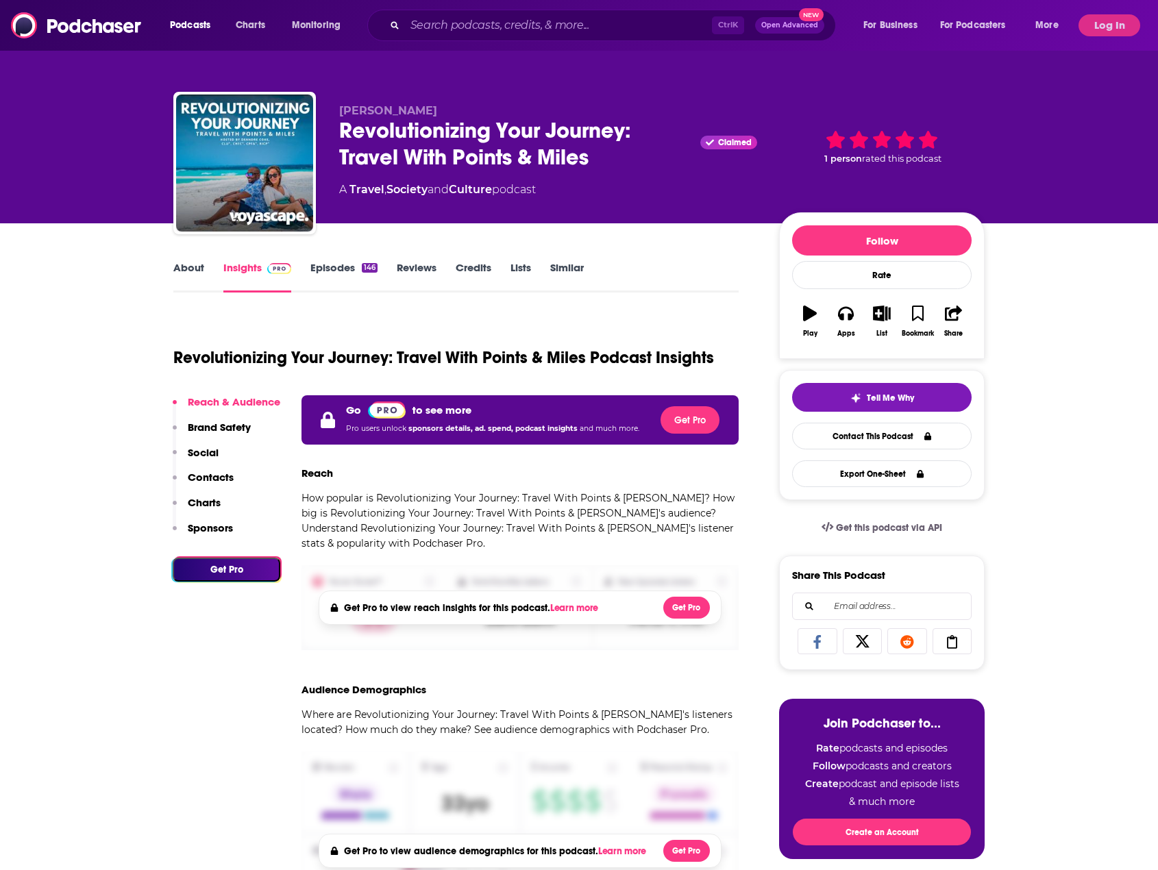 The image size is (1158, 870). What do you see at coordinates (188, 277) in the screenshot?
I see `a: About` at bounding box center [188, 277].